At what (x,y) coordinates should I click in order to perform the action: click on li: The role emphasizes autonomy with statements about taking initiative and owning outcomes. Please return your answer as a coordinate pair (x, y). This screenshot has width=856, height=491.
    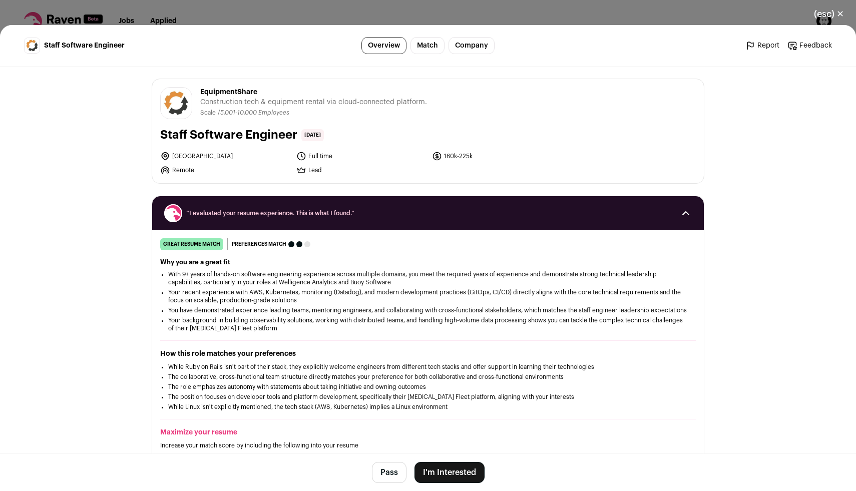
    Looking at the image, I should click on (428, 387).